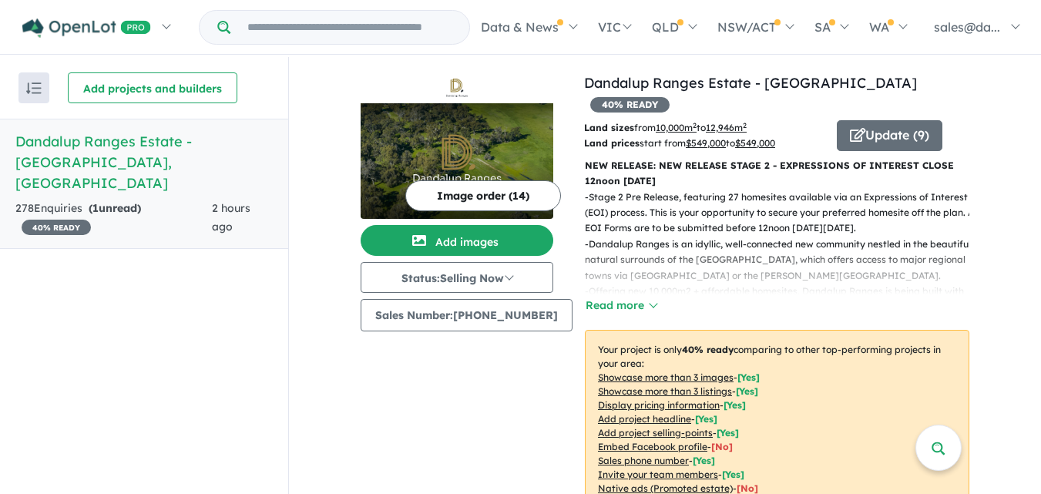 The height and width of the screenshot is (494, 1041). Describe the element at coordinates (86, 28) in the screenshot. I see `img: Openlot PRO Logo White` at that location.